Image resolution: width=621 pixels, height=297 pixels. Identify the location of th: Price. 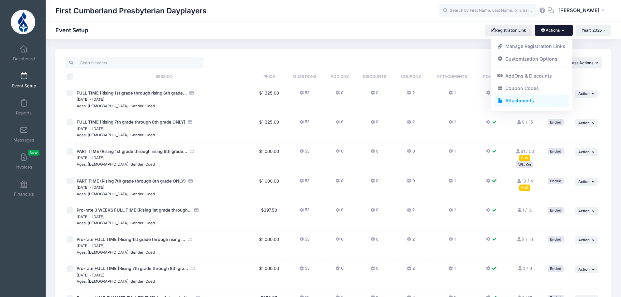
(269, 77).